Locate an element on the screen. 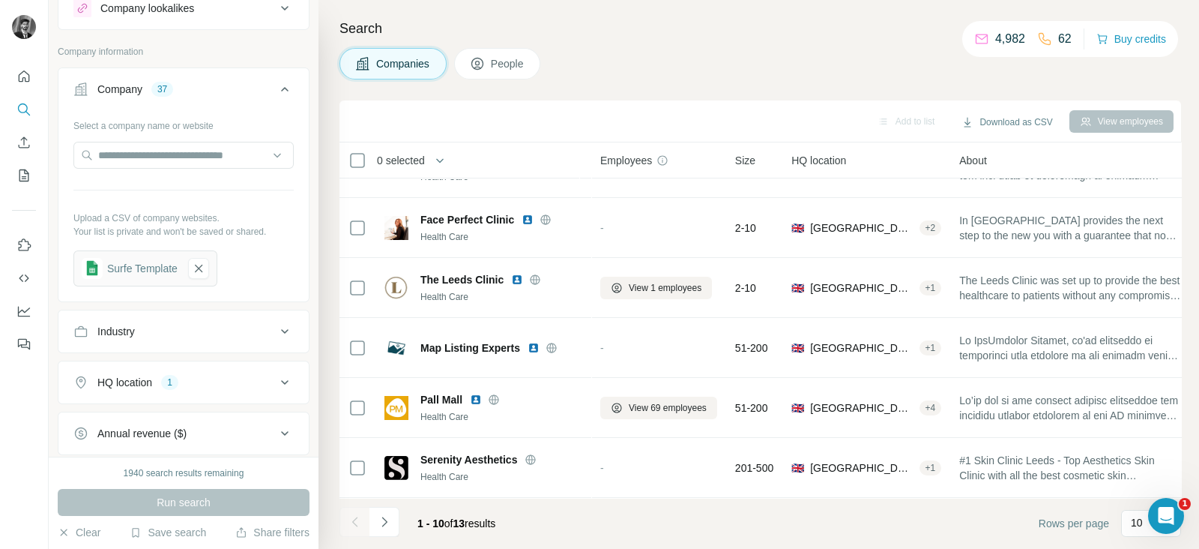 This screenshot has height=549, width=1199. span: Lo’ip dol si ame consect adipisc elitseddoe tem incididu utlabor etdolorem al eni AD minimven qui... is located at coordinates (1070, 408).